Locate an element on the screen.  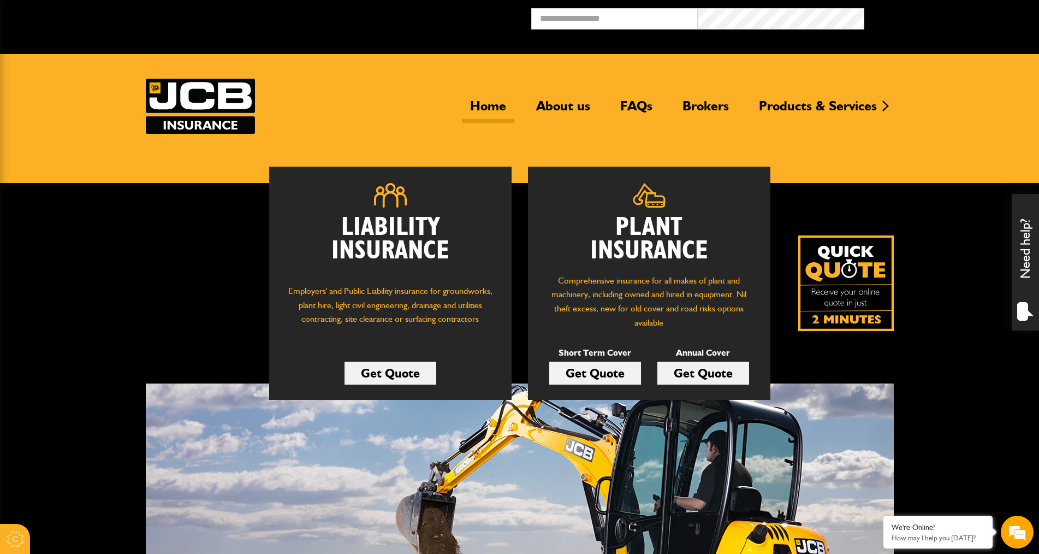
p: Short Term Cover is located at coordinates (595, 353).